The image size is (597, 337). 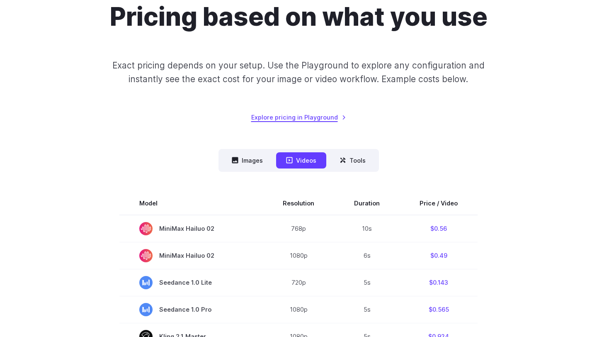 What do you see at coordinates (367, 229) in the screenshot?
I see `td: 10s` at bounding box center [367, 229].